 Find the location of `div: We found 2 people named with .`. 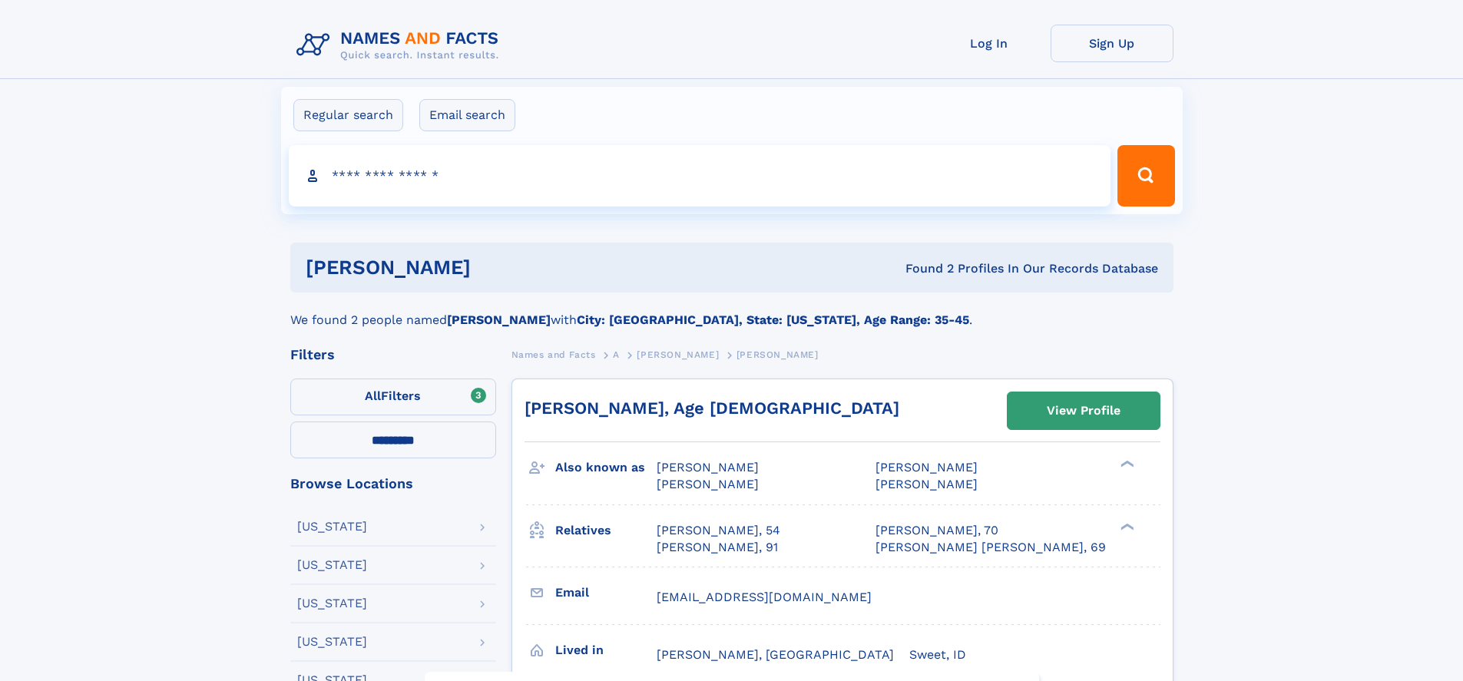

div: We found 2 people named with . is located at coordinates (732, 311).